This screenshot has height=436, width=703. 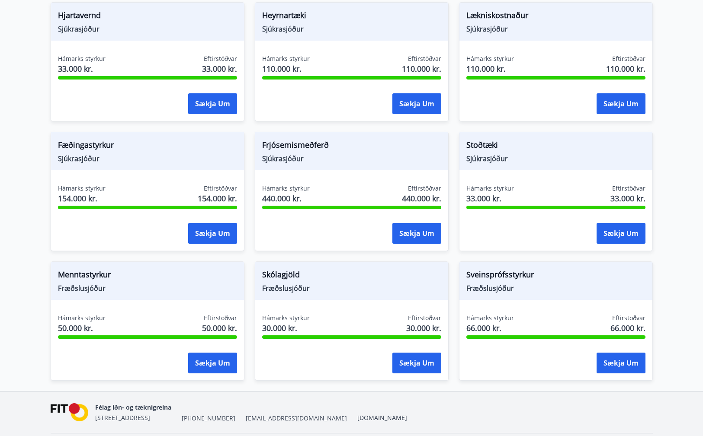 What do you see at coordinates (352, 147) in the screenshot?
I see `span: Frjósemismeðferð` at bounding box center [352, 147].